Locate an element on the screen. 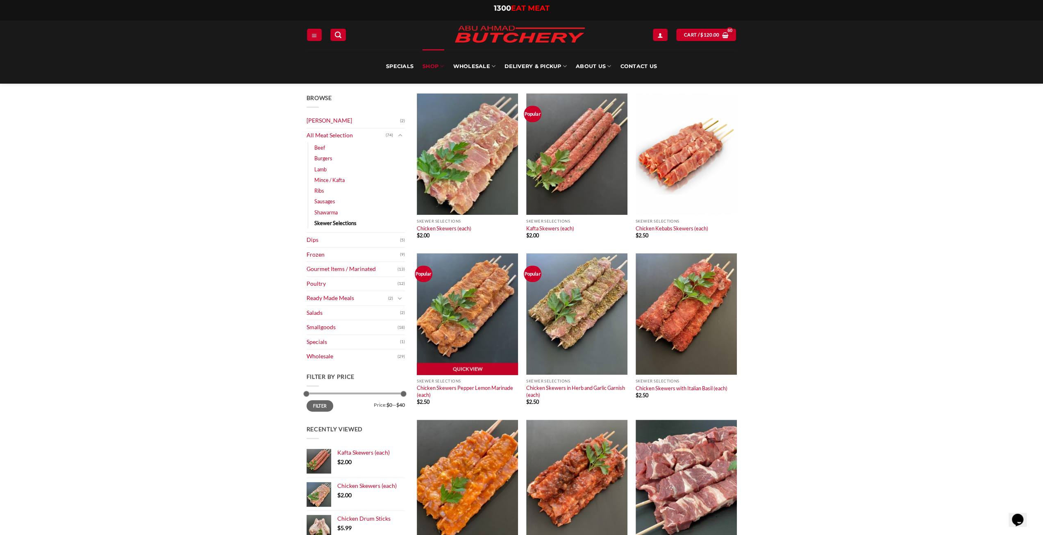  a: Delivery & Pickup is located at coordinates (536, 66).